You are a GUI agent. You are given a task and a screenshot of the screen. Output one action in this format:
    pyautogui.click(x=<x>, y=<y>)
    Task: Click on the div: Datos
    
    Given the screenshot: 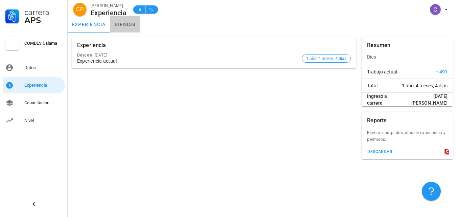 What is the action you would take?
    pyautogui.click(x=43, y=68)
    